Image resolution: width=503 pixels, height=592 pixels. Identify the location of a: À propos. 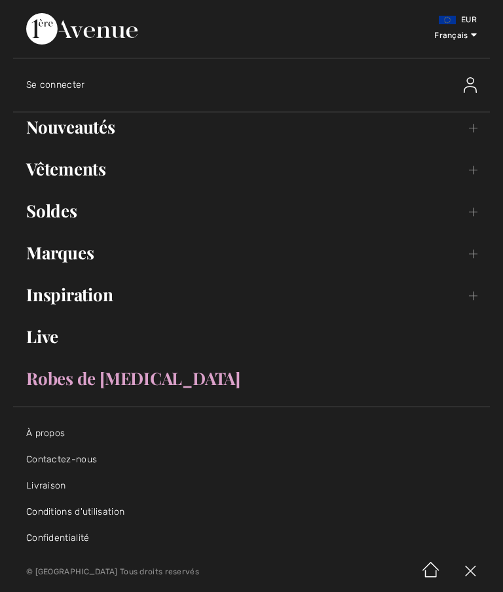
(45, 433).